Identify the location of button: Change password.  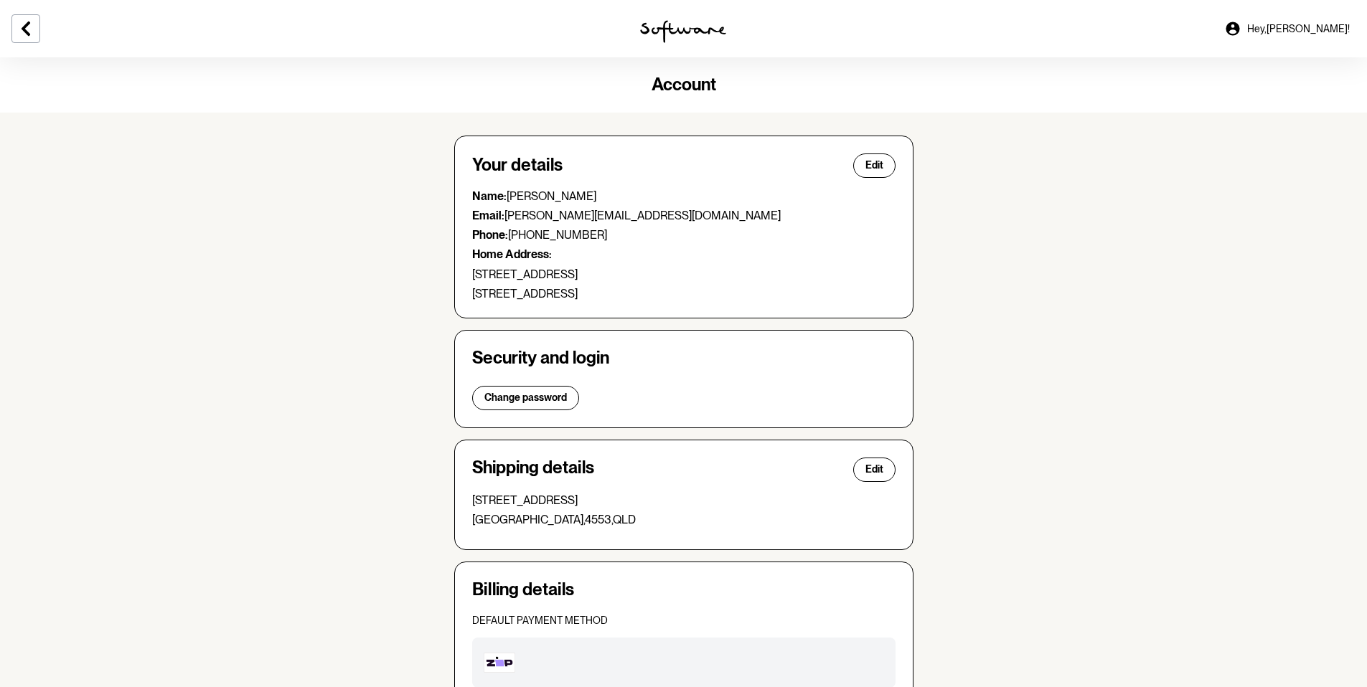
(525, 398).